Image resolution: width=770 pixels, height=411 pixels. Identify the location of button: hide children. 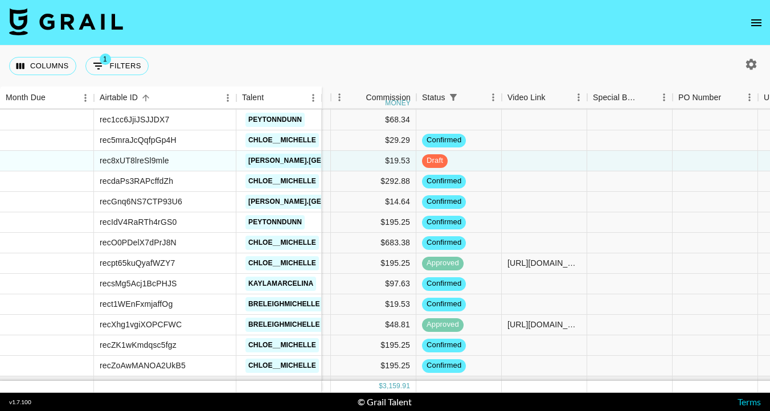
(14, 385).